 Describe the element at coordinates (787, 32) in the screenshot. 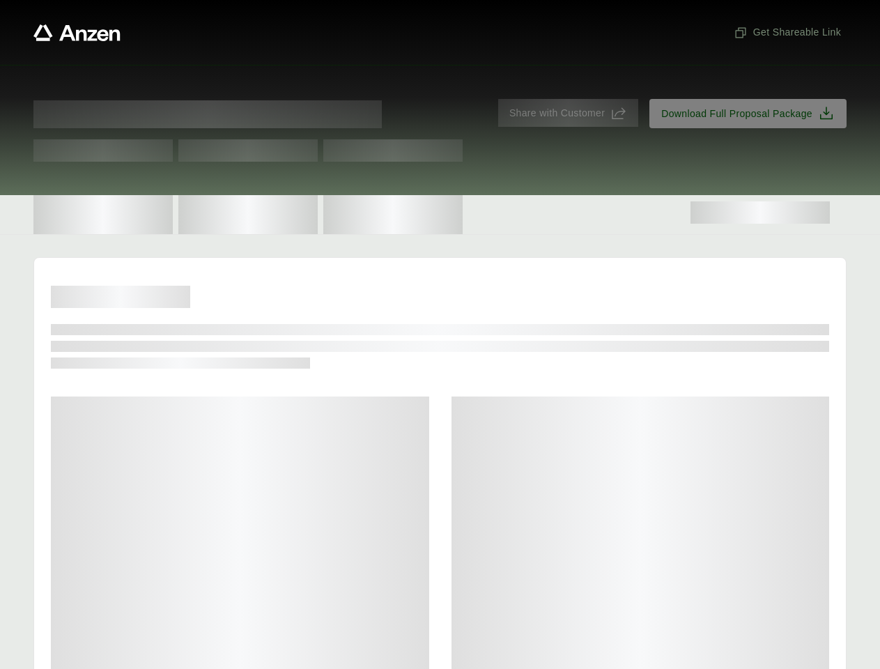

I see `button: Get Shareable Link` at that location.